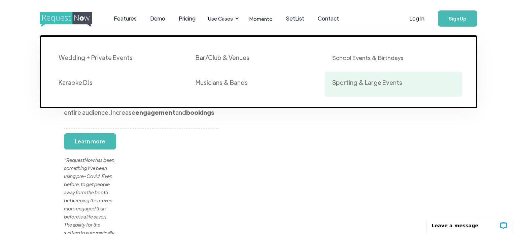 Image resolution: width=517 pixels, height=234 pixels. Describe the element at coordinates (43, 13) in the screenshot. I see `p: Leave a message` at that location.